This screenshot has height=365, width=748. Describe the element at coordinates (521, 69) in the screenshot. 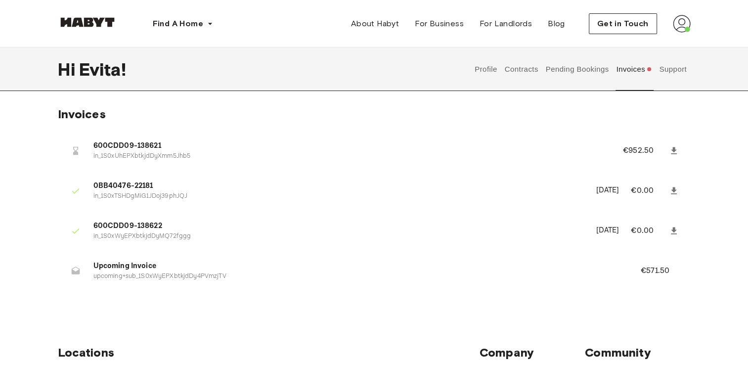

I see `button: Contracts` at that location.